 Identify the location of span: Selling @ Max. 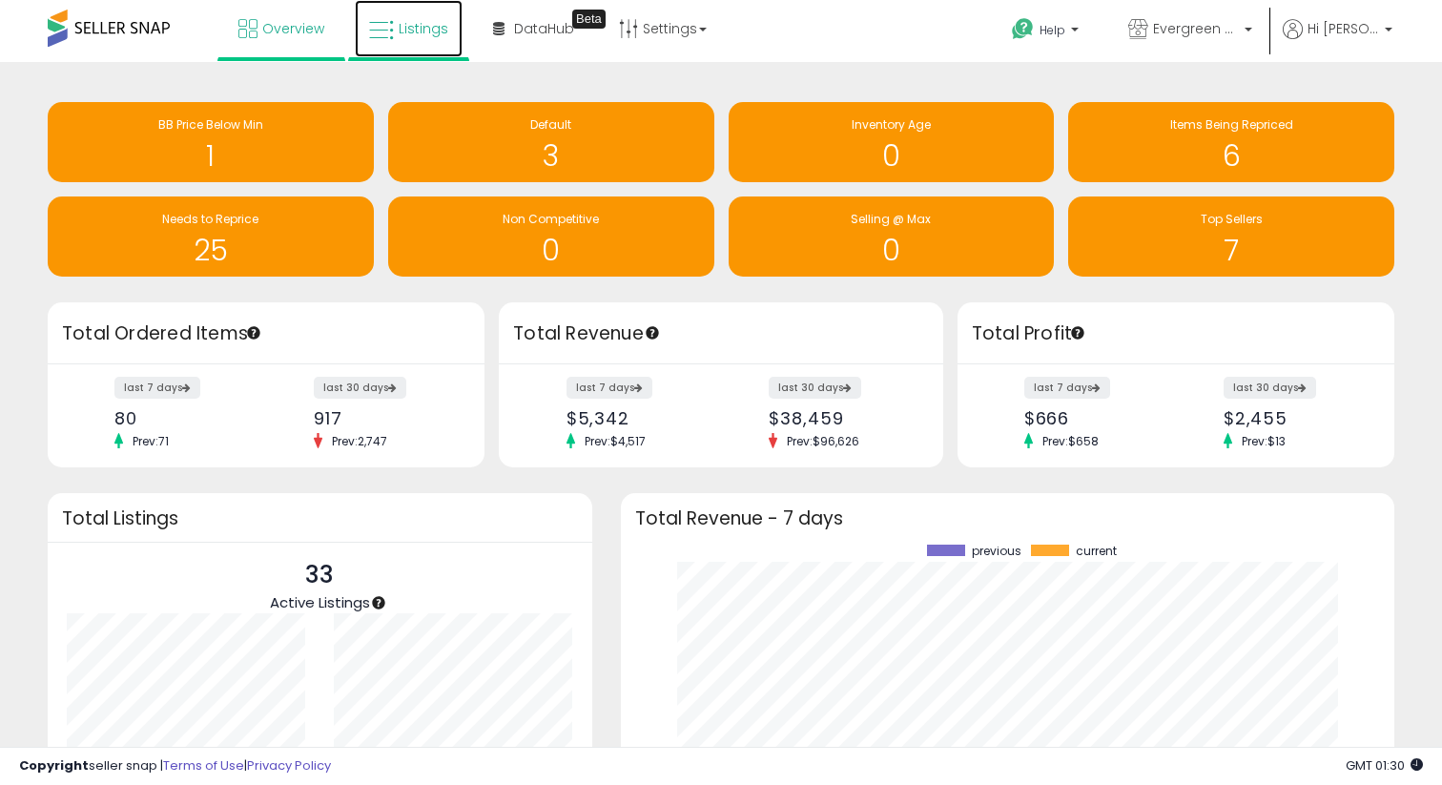
(891, 218).